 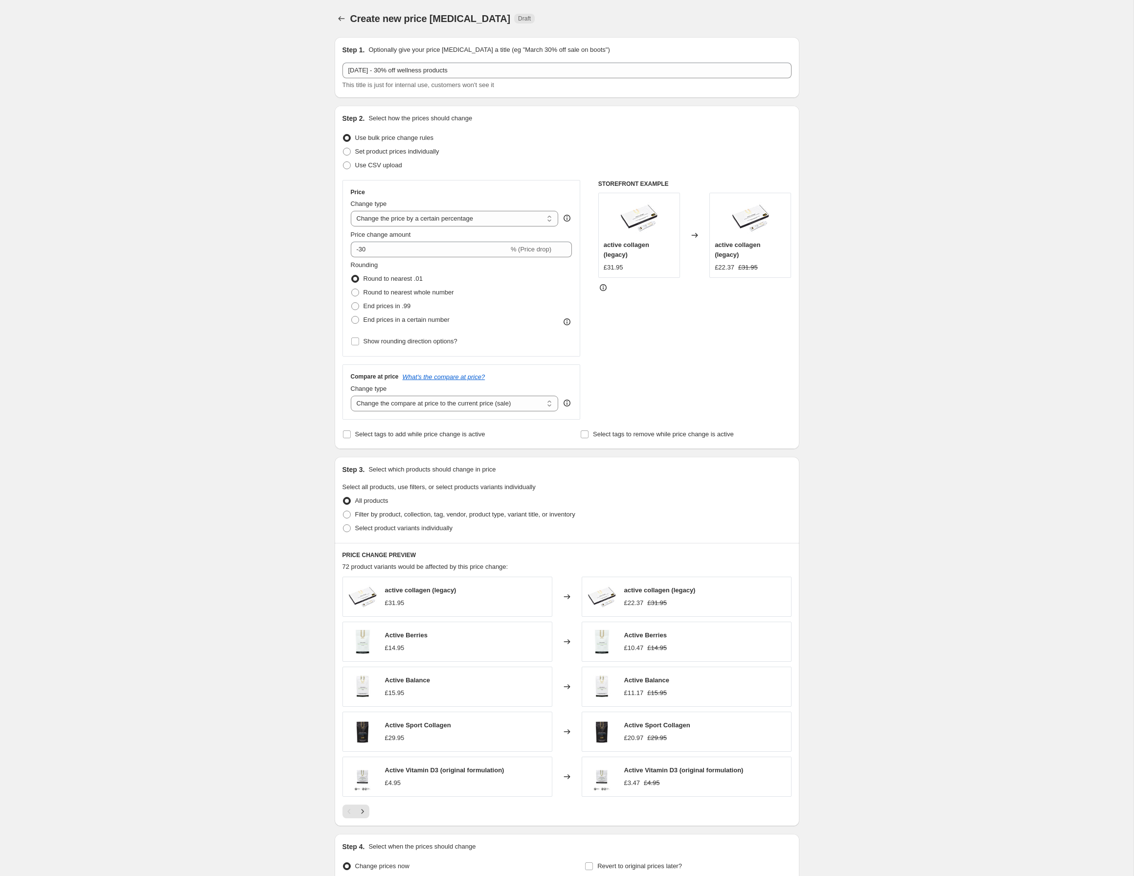 What do you see at coordinates (430, 250) in the screenshot?
I see `input: -15` at bounding box center [430, 250].